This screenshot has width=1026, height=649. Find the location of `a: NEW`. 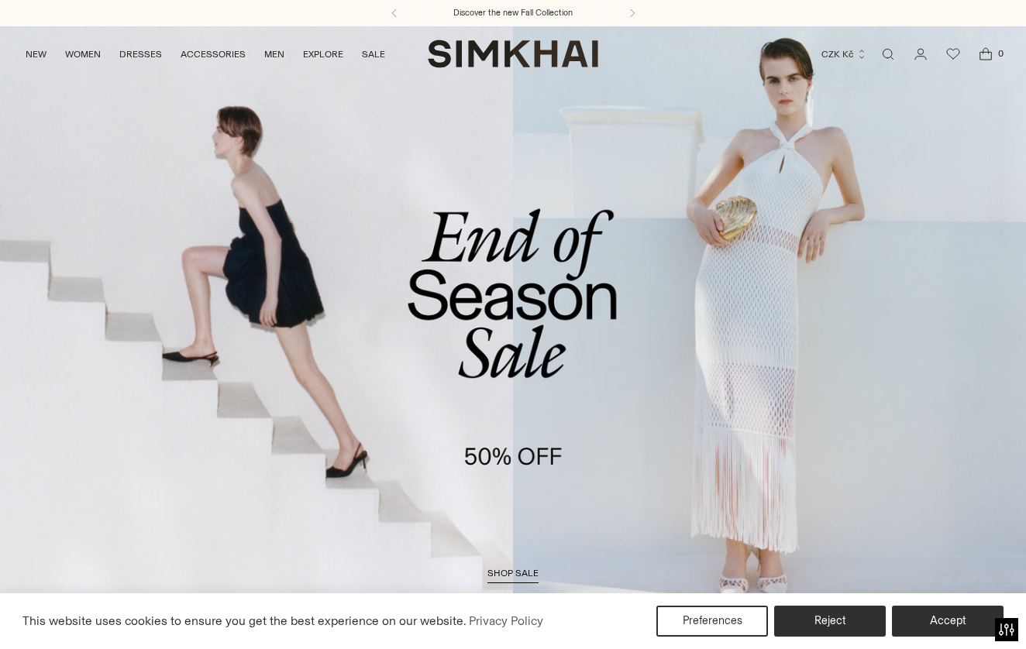

a: NEW is located at coordinates (36, 54).